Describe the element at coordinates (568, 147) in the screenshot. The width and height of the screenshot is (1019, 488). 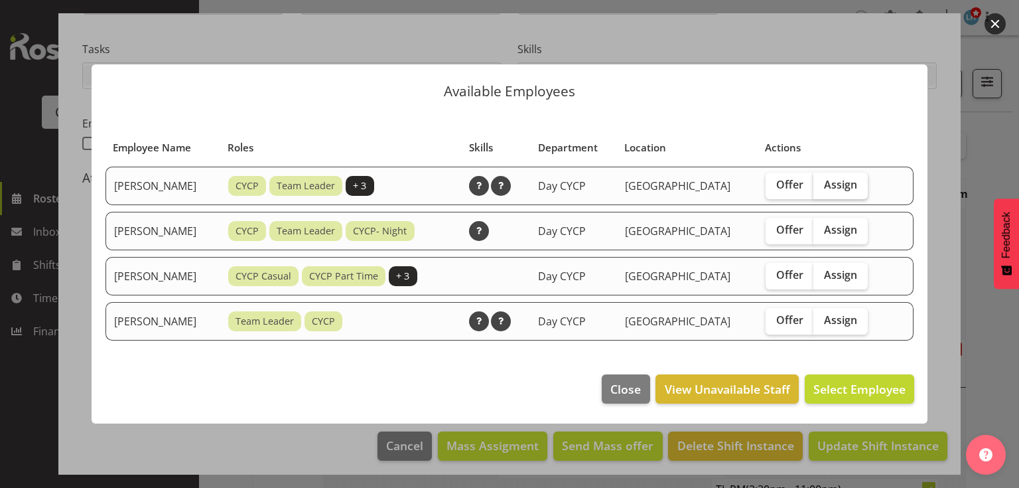
I see `span: Department` at that location.